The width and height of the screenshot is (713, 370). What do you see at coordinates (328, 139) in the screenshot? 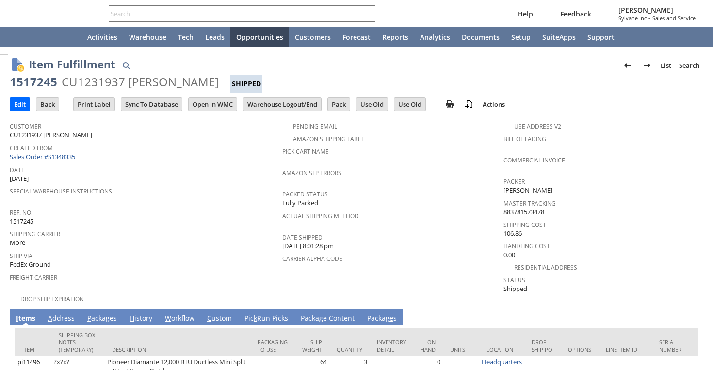
I see `a: Amazon Shipping Label` at bounding box center [328, 139].